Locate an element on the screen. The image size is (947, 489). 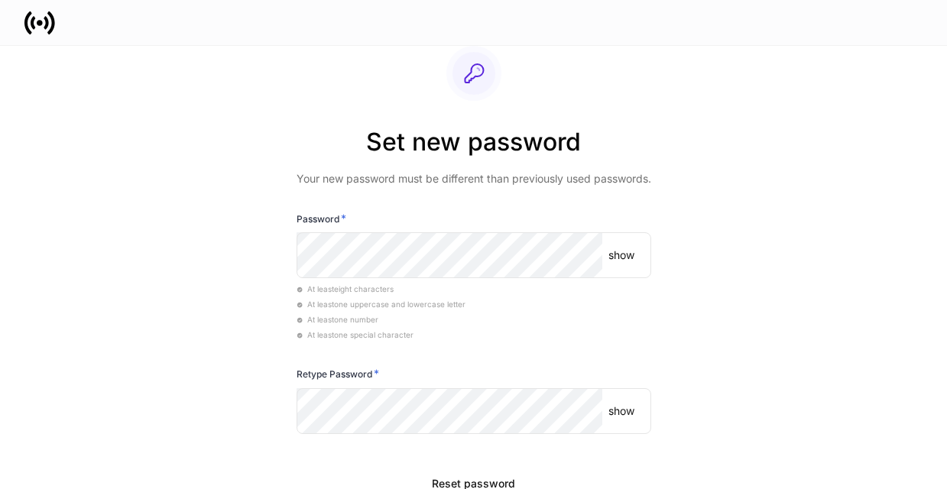
p: Your new password must be different than previously used passwords. is located at coordinates (474, 179).